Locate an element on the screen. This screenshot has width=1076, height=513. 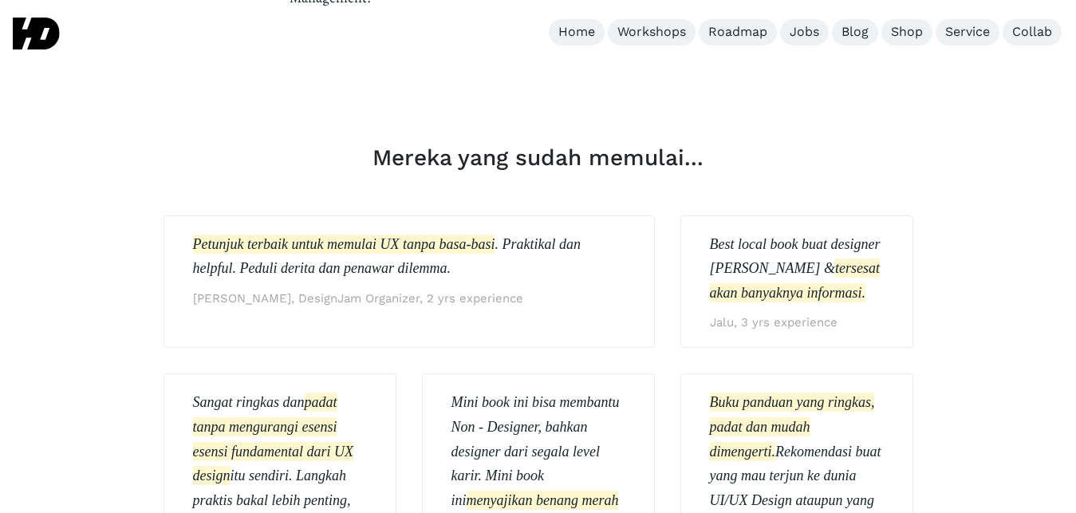
em: tersesat akan banyaknya informasi. is located at coordinates (795, 280).